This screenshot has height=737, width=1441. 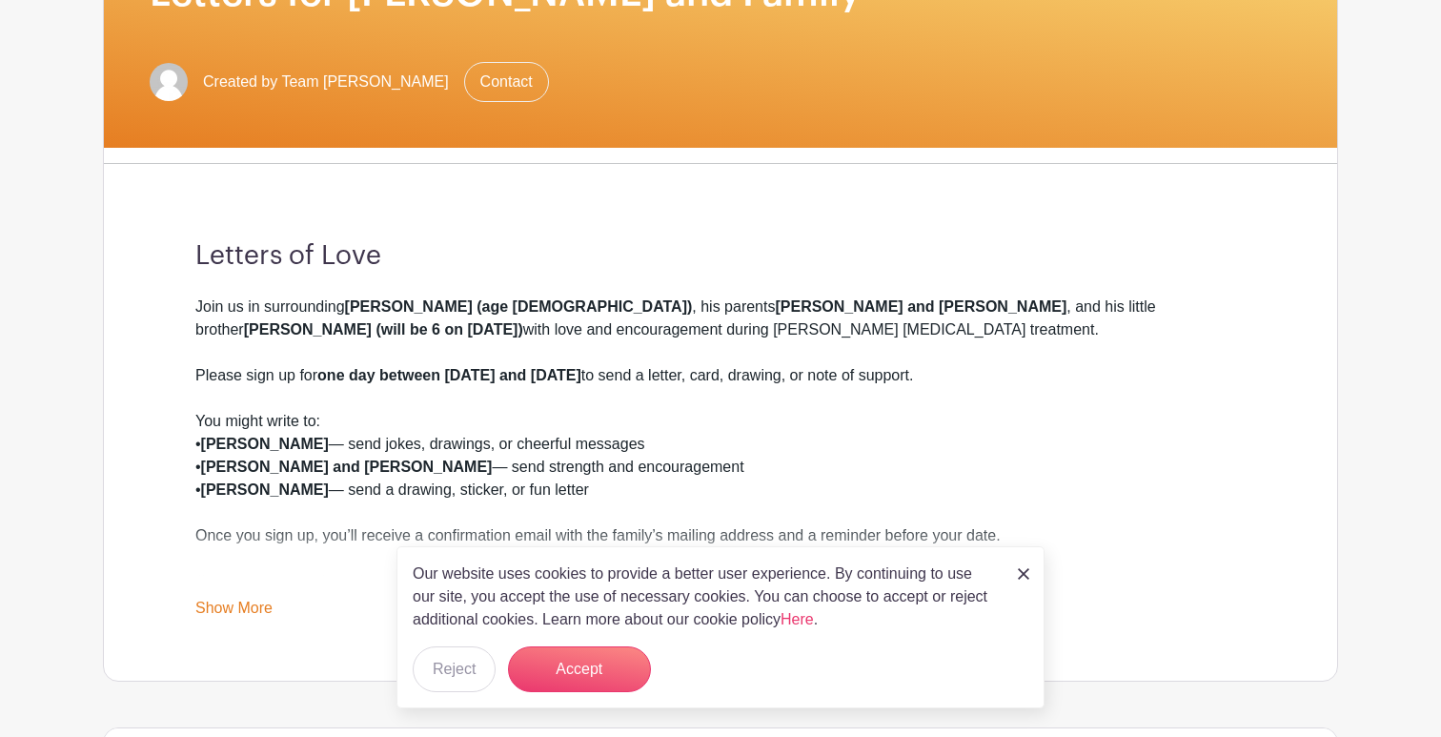 I want to click on a: Here, so click(x=797, y=619).